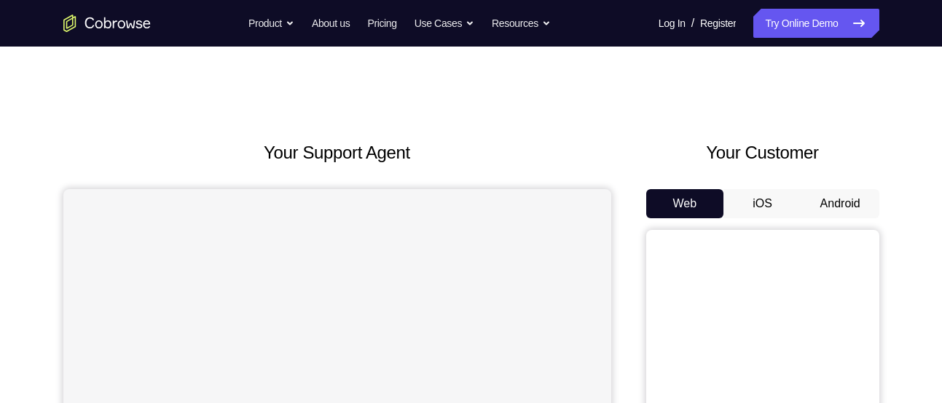 This screenshot has width=942, height=403. What do you see at coordinates (331, 23) in the screenshot?
I see `a: About us` at bounding box center [331, 23].